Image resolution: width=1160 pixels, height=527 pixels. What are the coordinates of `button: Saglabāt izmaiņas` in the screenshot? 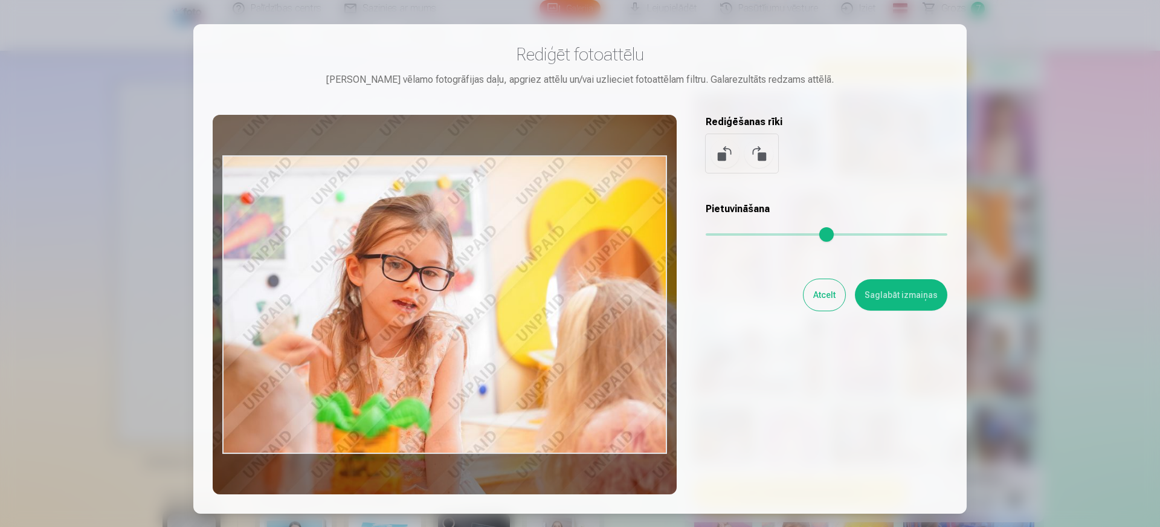 It's located at (901, 295).